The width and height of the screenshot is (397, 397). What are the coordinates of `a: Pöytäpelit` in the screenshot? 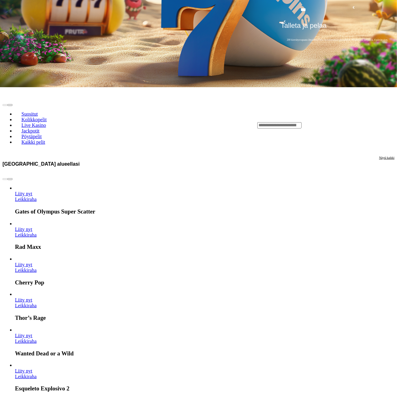 It's located at (32, 136).